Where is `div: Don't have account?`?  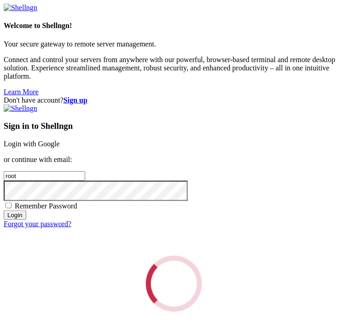 div: Don't have account? is located at coordinates (174, 100).